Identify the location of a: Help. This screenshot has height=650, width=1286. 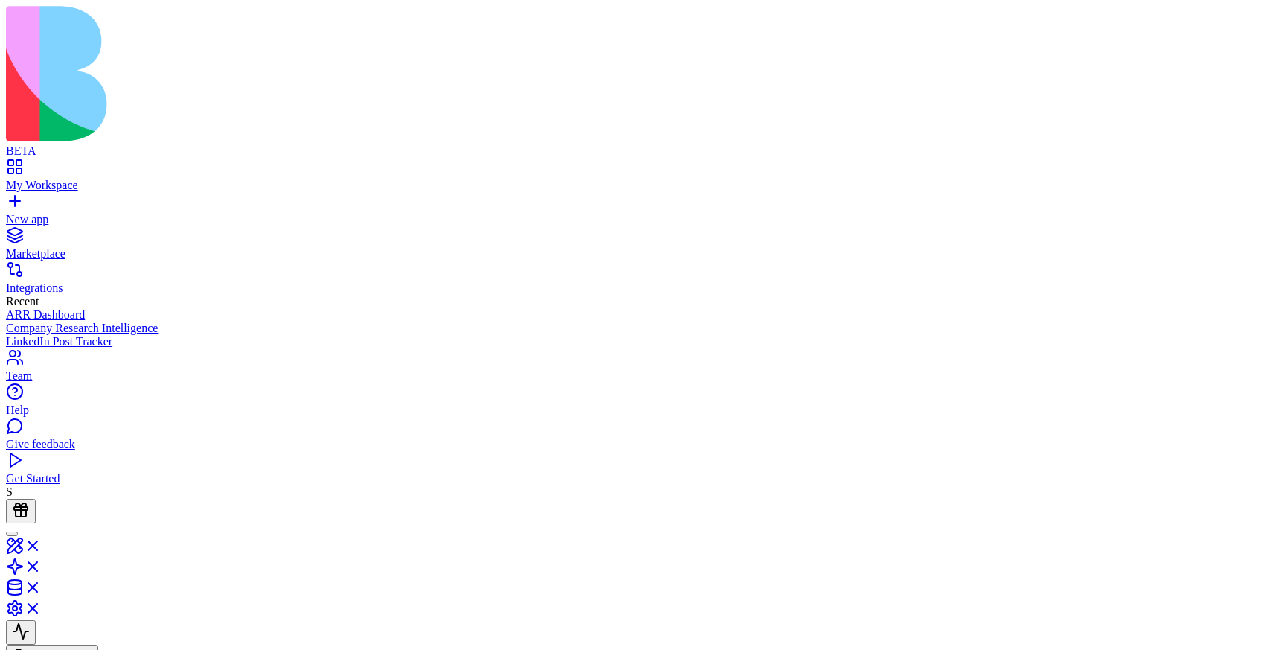
(643, 403).